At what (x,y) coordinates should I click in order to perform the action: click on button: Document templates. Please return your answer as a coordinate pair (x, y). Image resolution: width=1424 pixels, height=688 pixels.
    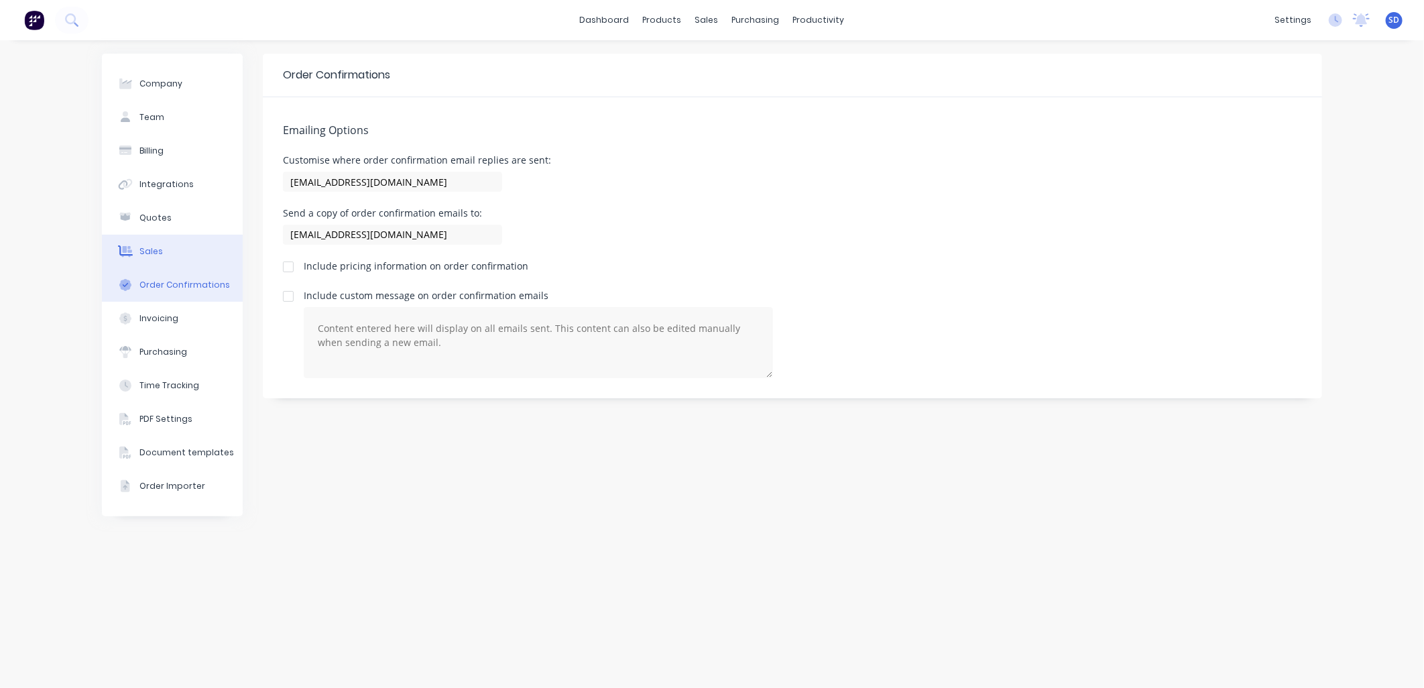
    Looking at the image, I should click on (172, 453).